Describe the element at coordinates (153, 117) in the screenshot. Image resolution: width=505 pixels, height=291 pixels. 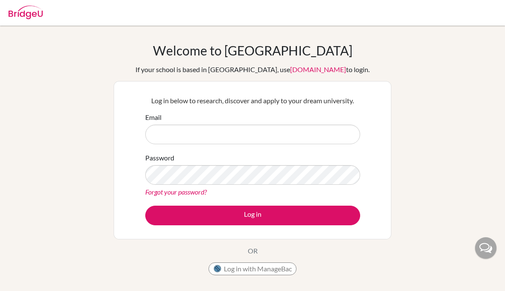
I see `label: Email` at that location.